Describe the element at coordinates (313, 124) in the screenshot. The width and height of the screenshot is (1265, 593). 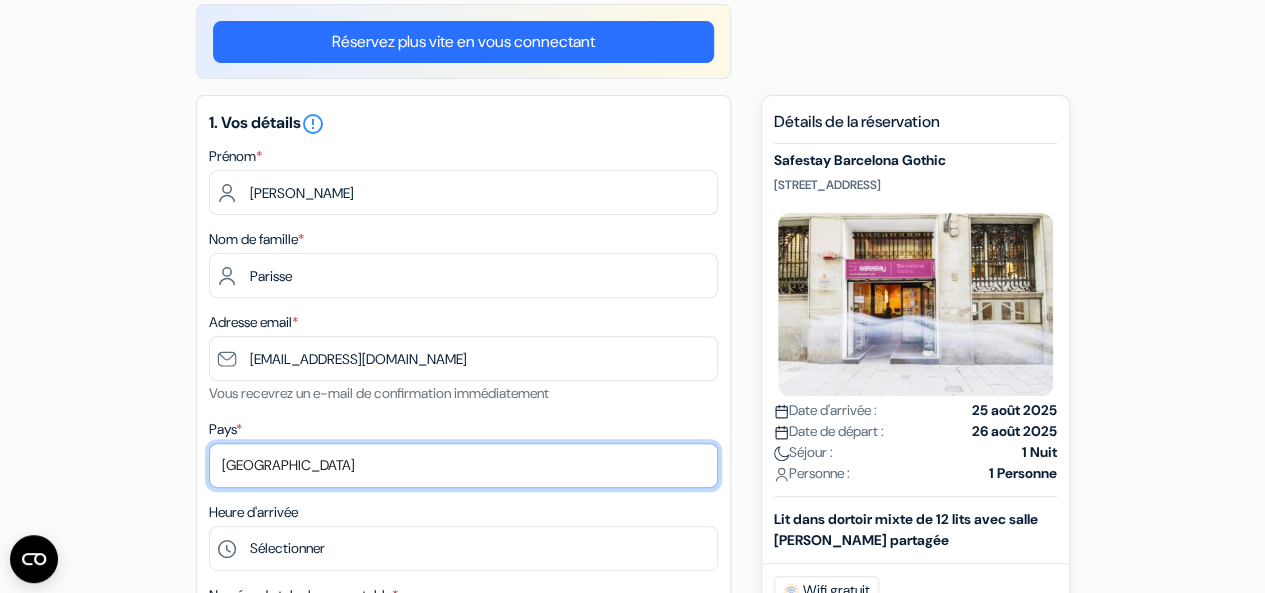
I see `i: error_outline` at that location.